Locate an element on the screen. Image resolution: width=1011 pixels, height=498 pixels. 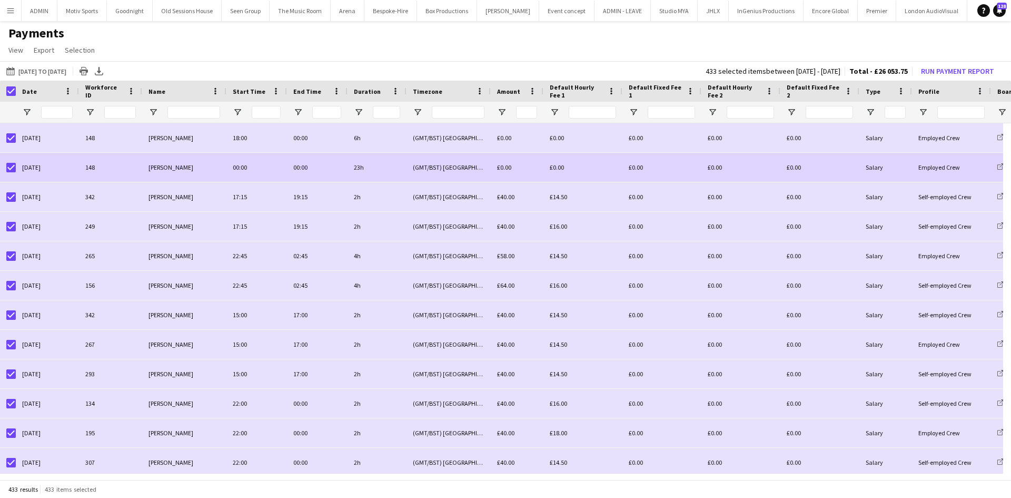
div: 265 is located at coordinates (111, 255).